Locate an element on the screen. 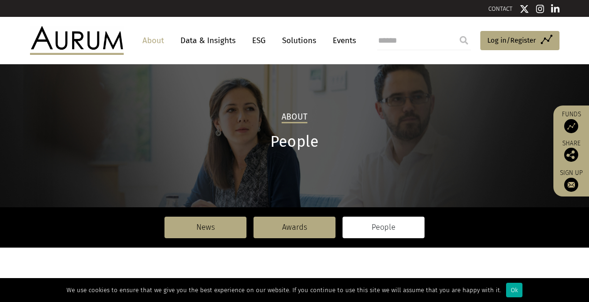  h2: About is located at coordinates (294, 118).